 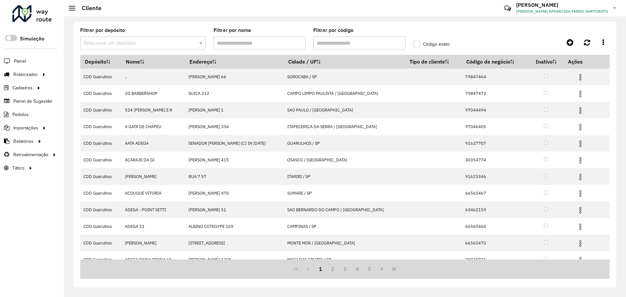 What do you see at coordinates (320, 269) in the screenshot?
I see `button: 1` at bounding box center [320, 269].